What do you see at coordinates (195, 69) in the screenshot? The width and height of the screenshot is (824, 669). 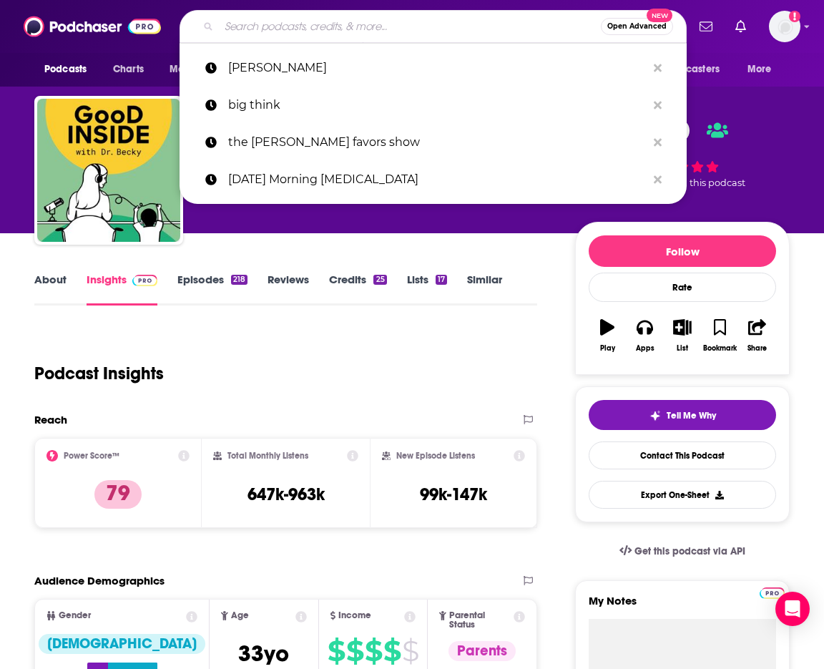 I see `span: Monitoring` at bounding box center [195, 69].